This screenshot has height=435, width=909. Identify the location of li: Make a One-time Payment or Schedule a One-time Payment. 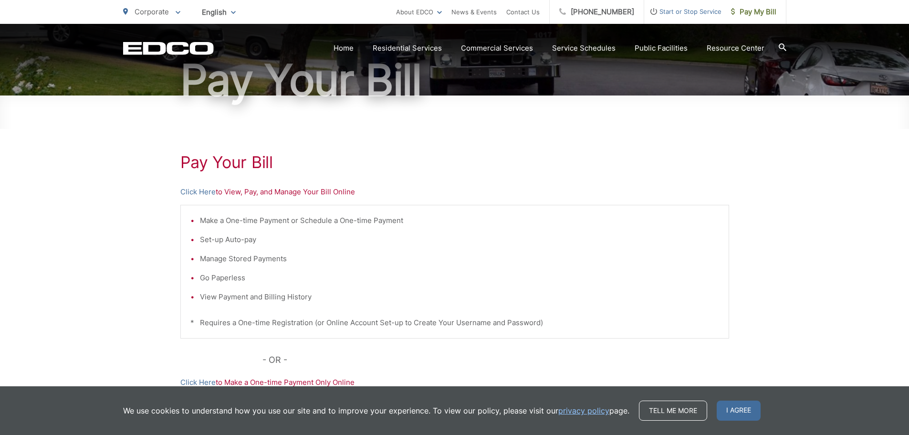
(459, 220).